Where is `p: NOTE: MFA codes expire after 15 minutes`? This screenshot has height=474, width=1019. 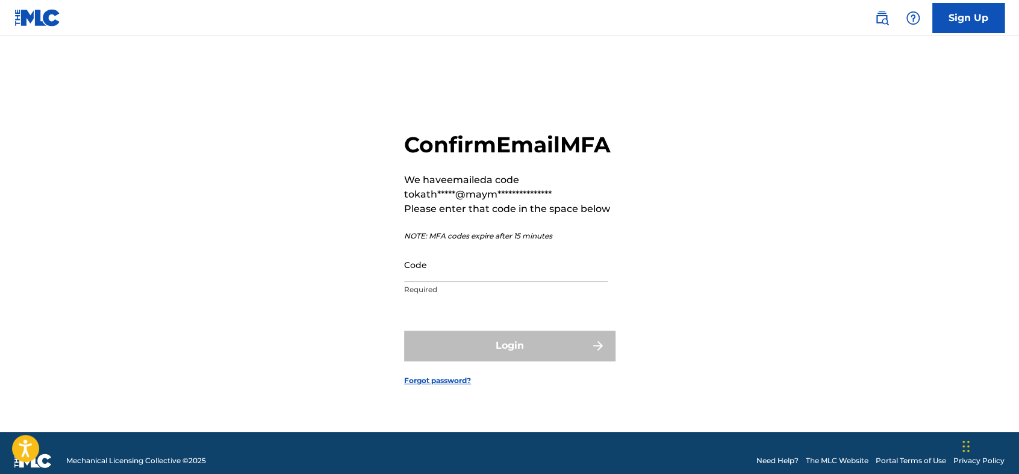 p: NOTE: MFA codes expire after 15 minutes is located at coordinates (510, 236).